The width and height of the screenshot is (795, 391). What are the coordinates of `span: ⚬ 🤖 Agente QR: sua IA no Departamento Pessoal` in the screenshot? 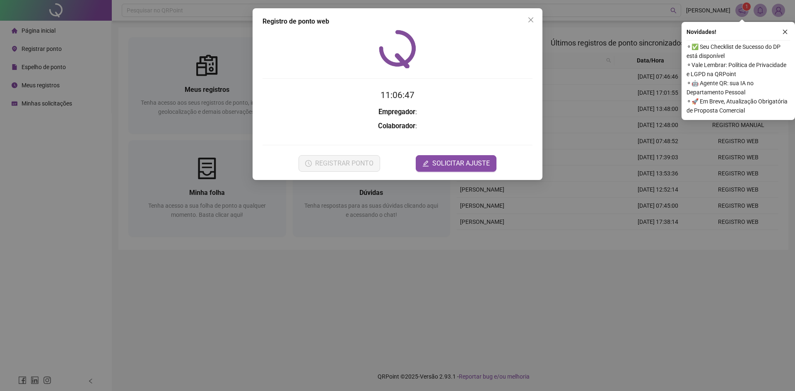 It's located at (738, 88).